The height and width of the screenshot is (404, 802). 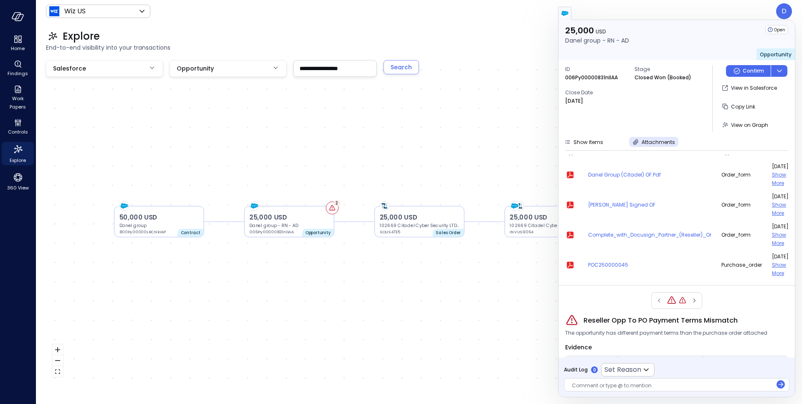 I want to click on a: Complete_with_Docusign_Partner_(Reseller)_Or, so click(x=650, y=235).